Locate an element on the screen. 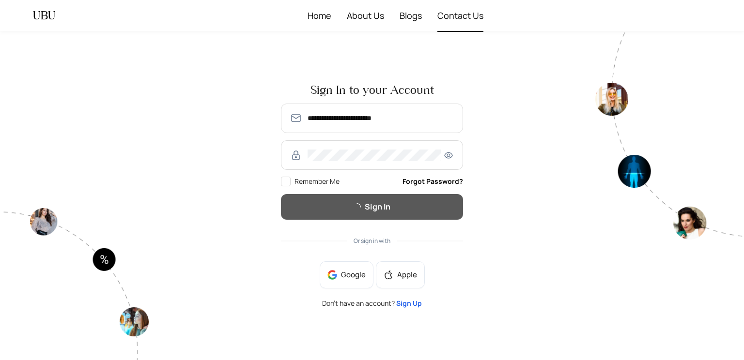  span: eye is located at coordinates (448, 155).